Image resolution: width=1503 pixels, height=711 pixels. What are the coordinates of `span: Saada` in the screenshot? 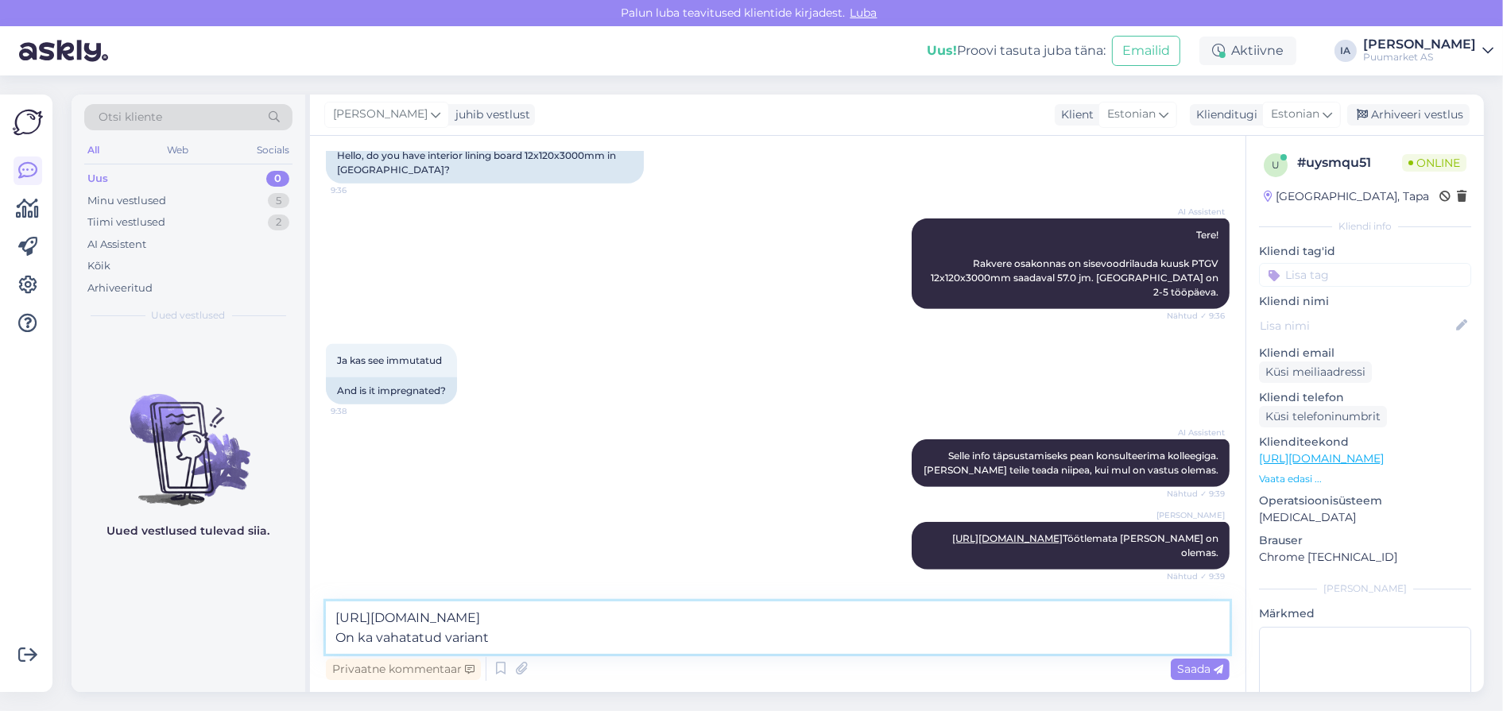 It's located at (1200, 669).